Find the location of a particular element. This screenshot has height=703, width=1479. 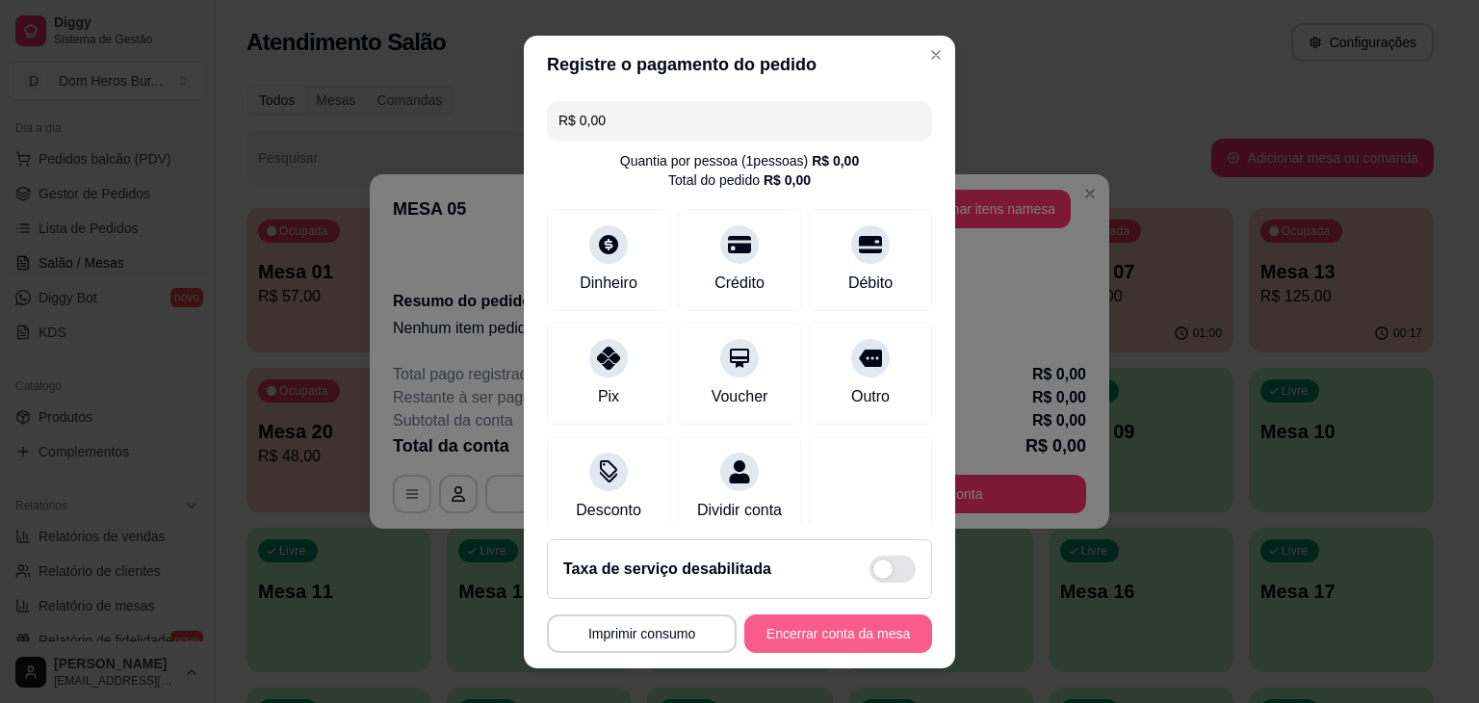

div: Crédito is located at coordinates (740, 283).